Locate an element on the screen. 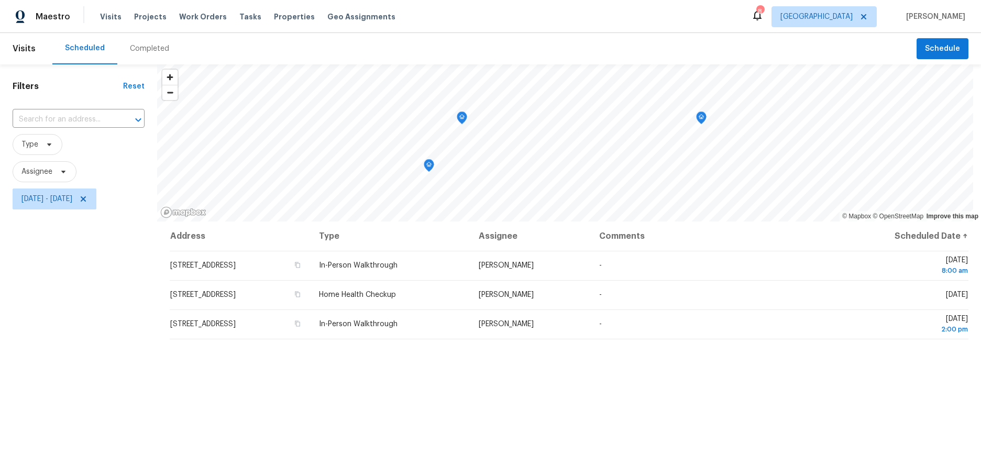  div: 8:00 am is located at coordinates (903, 271).